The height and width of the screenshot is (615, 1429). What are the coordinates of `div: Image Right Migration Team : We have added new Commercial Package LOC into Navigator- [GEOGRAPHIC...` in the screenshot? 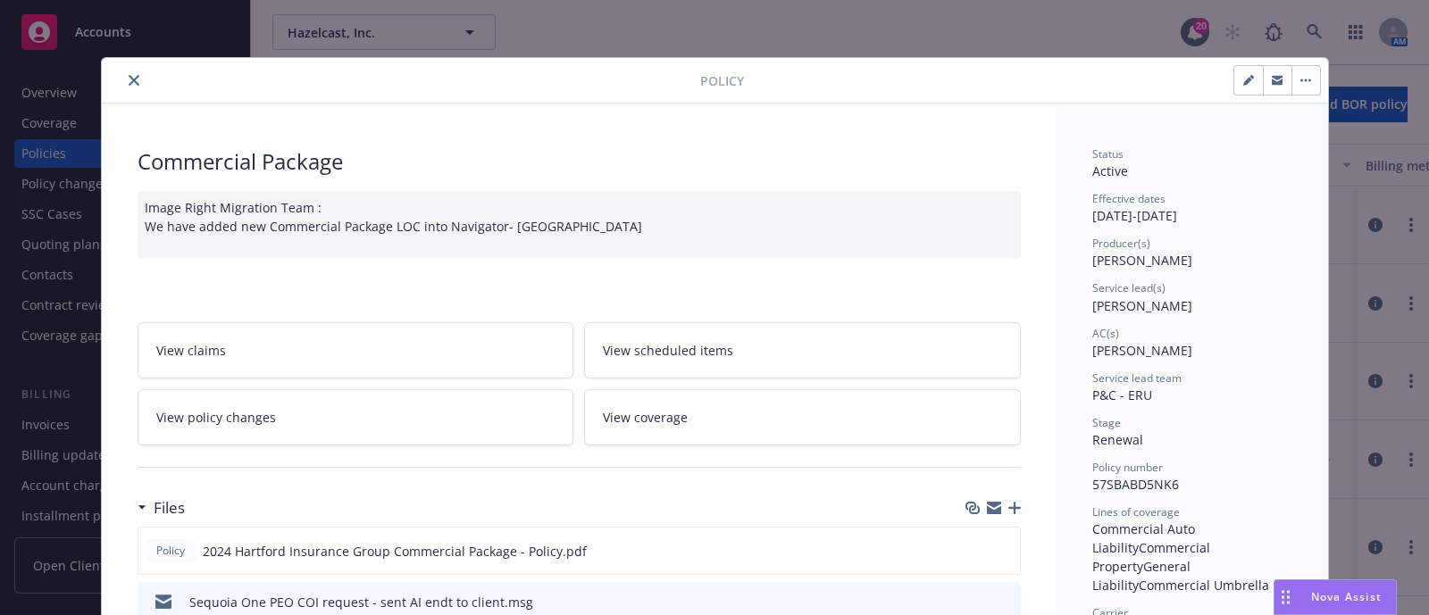 It's located at (579, 224).